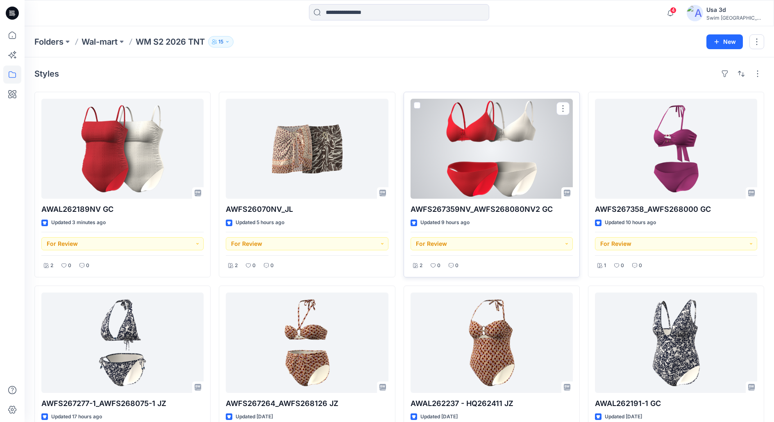  I want to click on a: AWAL262189NV GC, so click(123, 149).